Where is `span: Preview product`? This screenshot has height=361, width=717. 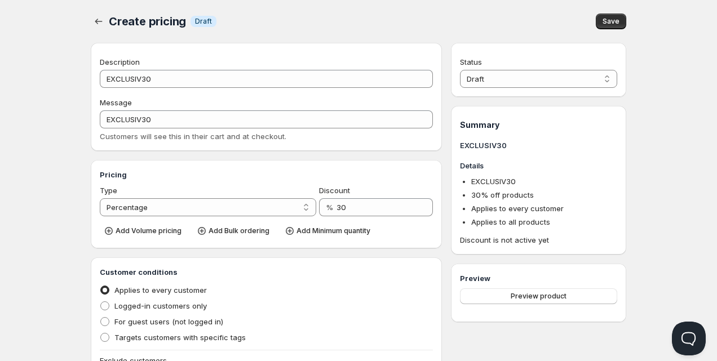
span: Preview product is located at coordinates (538, 296).